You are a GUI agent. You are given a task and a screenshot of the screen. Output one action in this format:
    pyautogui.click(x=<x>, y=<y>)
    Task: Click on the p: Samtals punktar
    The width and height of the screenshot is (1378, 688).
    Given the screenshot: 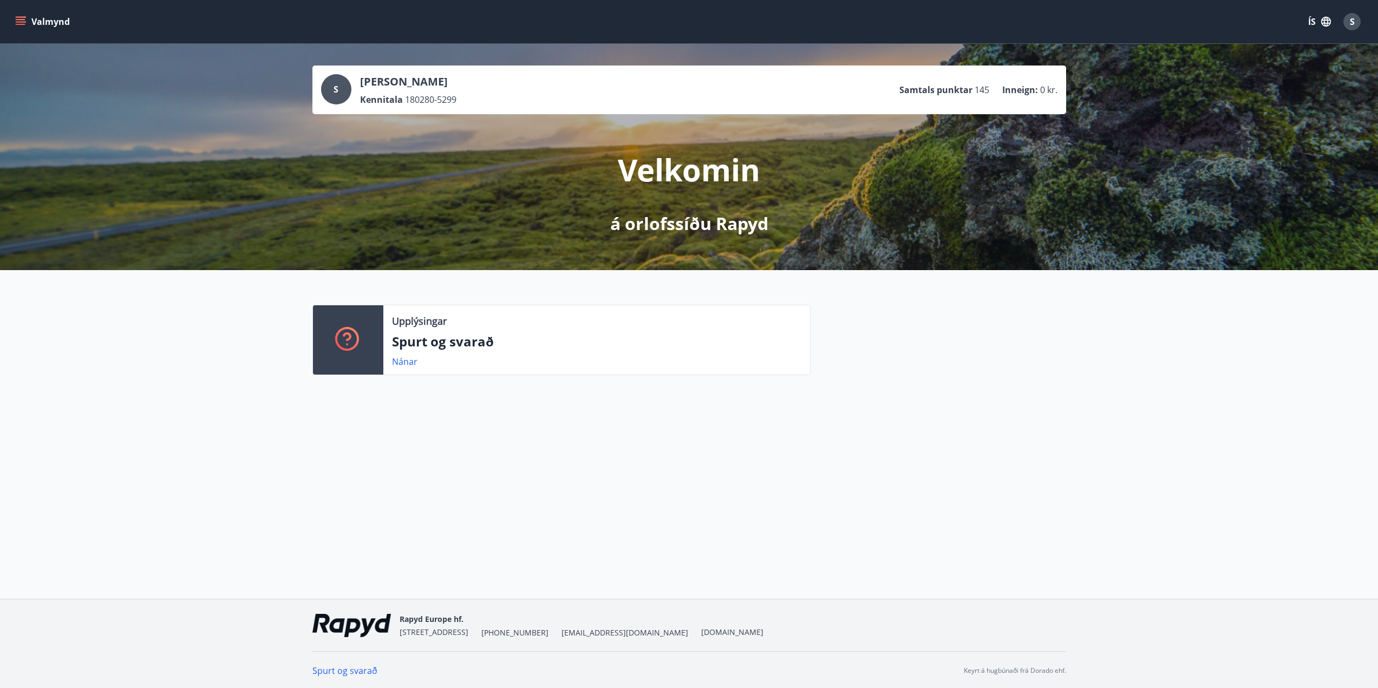 What is the action you would take?
    pyautogui.click(x=936, y=90)
    